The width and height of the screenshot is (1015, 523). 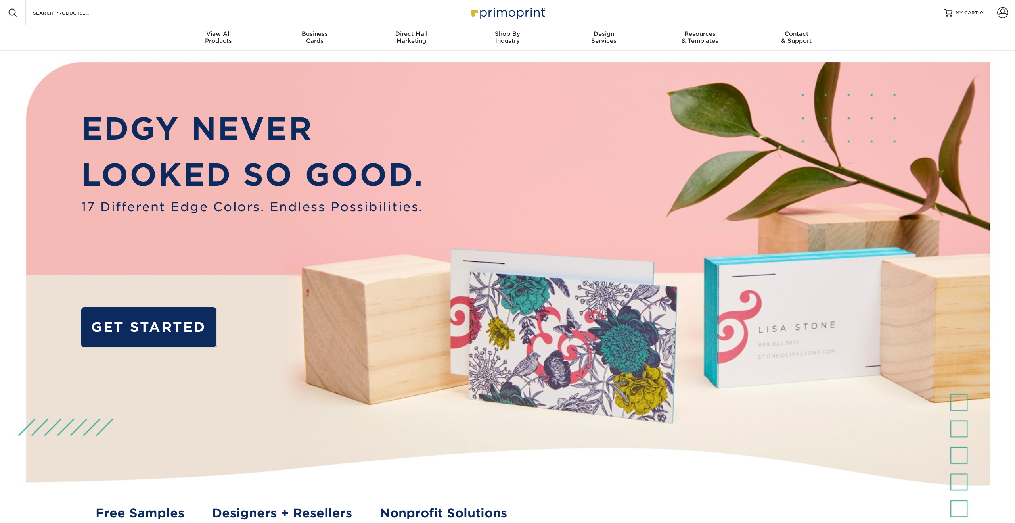 What do you see at coordinates (508, 38) in the screenshot?
I see `a: Shop ByIndustry` at bounding box center [508, 38].